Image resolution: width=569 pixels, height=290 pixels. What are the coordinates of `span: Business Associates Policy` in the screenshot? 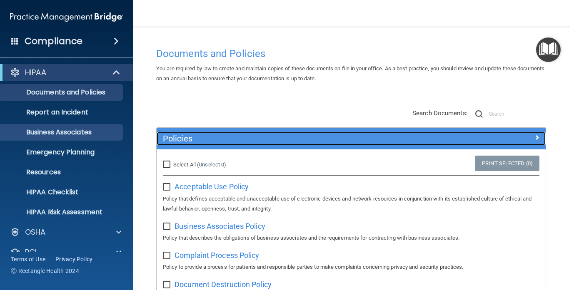 It's located at (220, 226).